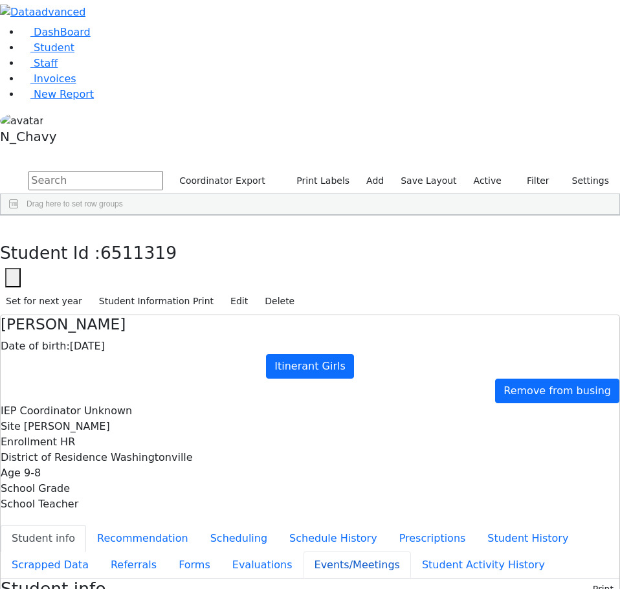  What do you see at coordinates (429, 181) in the screenshot?
I see `button: Save Layout` at bounding box center [429, 181].